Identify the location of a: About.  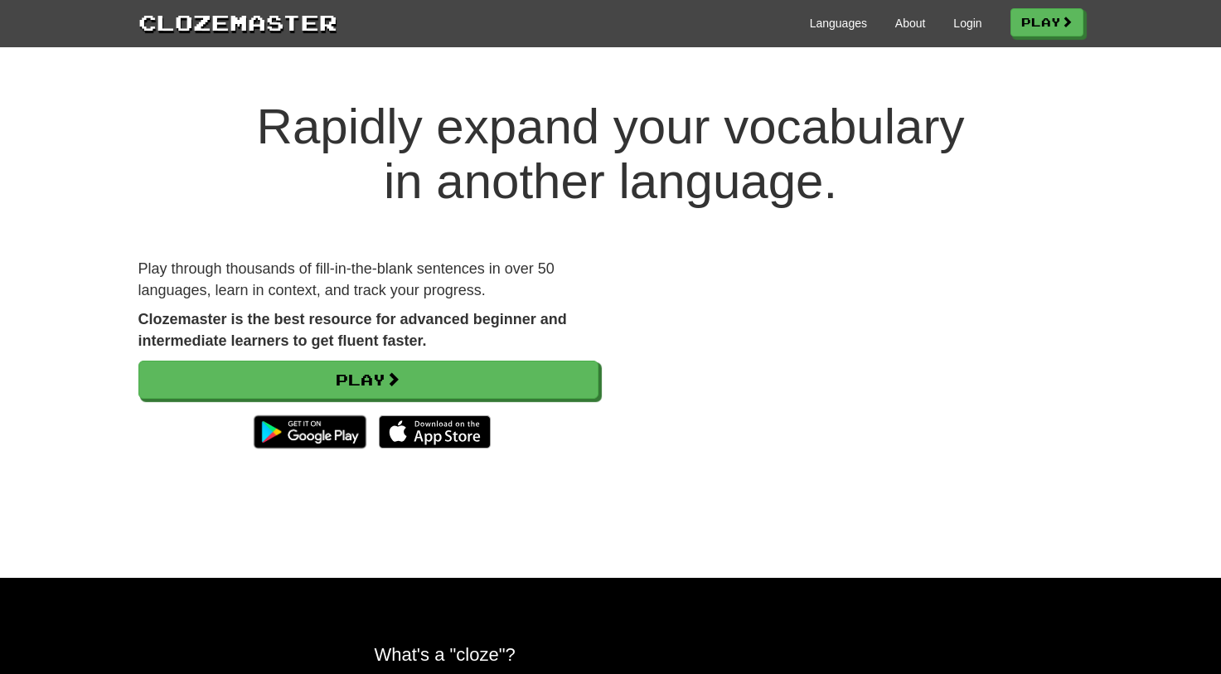
(910, 23).